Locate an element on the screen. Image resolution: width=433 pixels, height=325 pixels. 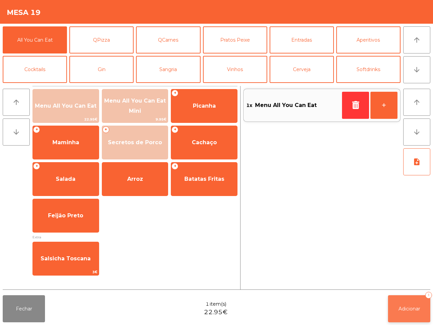
button: Adicionar1 is located at coordinates (409, 308).